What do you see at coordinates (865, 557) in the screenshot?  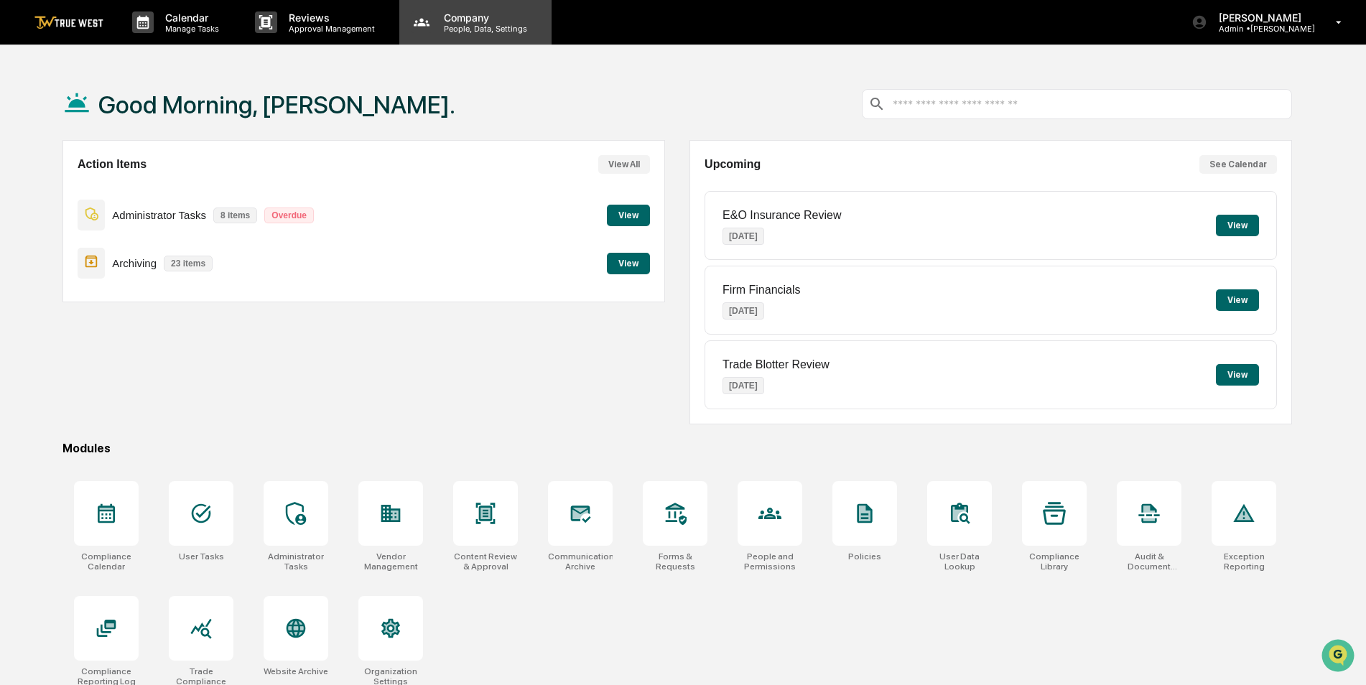 I see `div: Policies` at bounding box center [865, 557].